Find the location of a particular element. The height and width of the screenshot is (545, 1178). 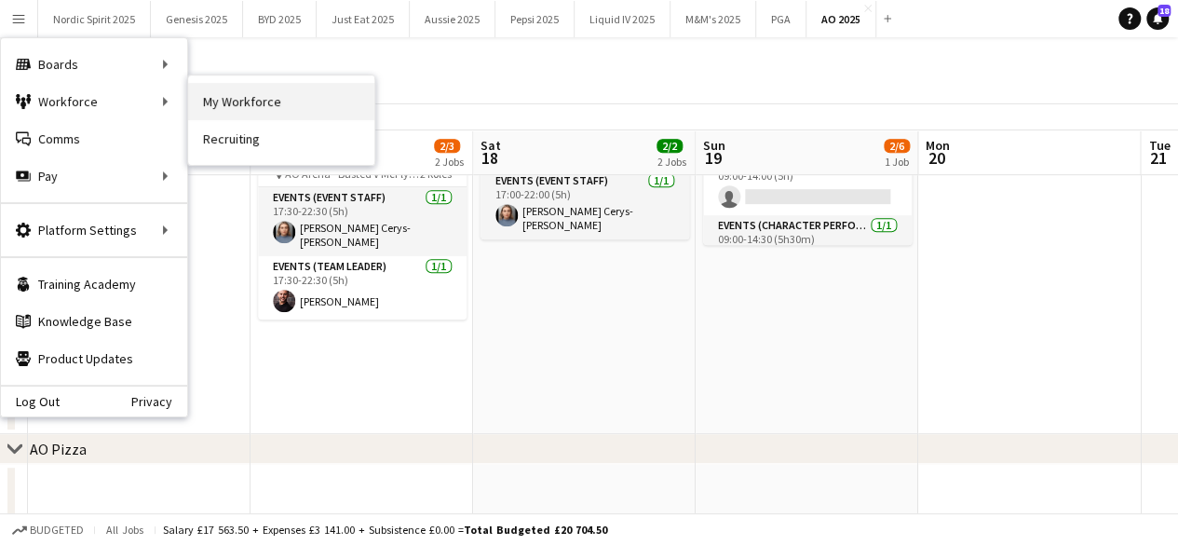

a: Recruiting is located at coordinates (281, 139).